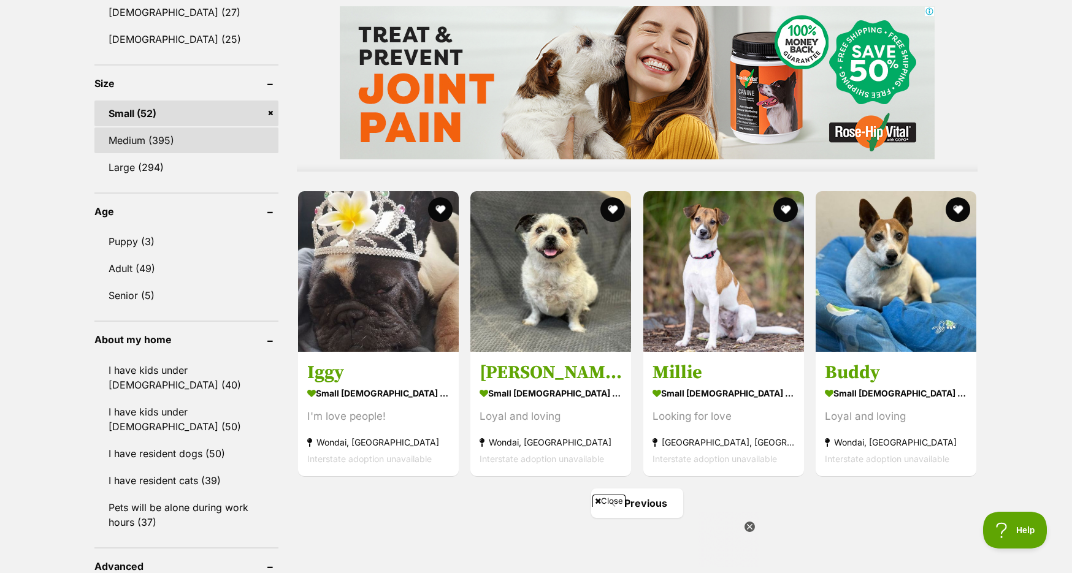 The width and height of the screenshot is (1072, 573). Describe the element at coordinates (724, 373) in the screenshot. I see `h3: Millie` at that location.